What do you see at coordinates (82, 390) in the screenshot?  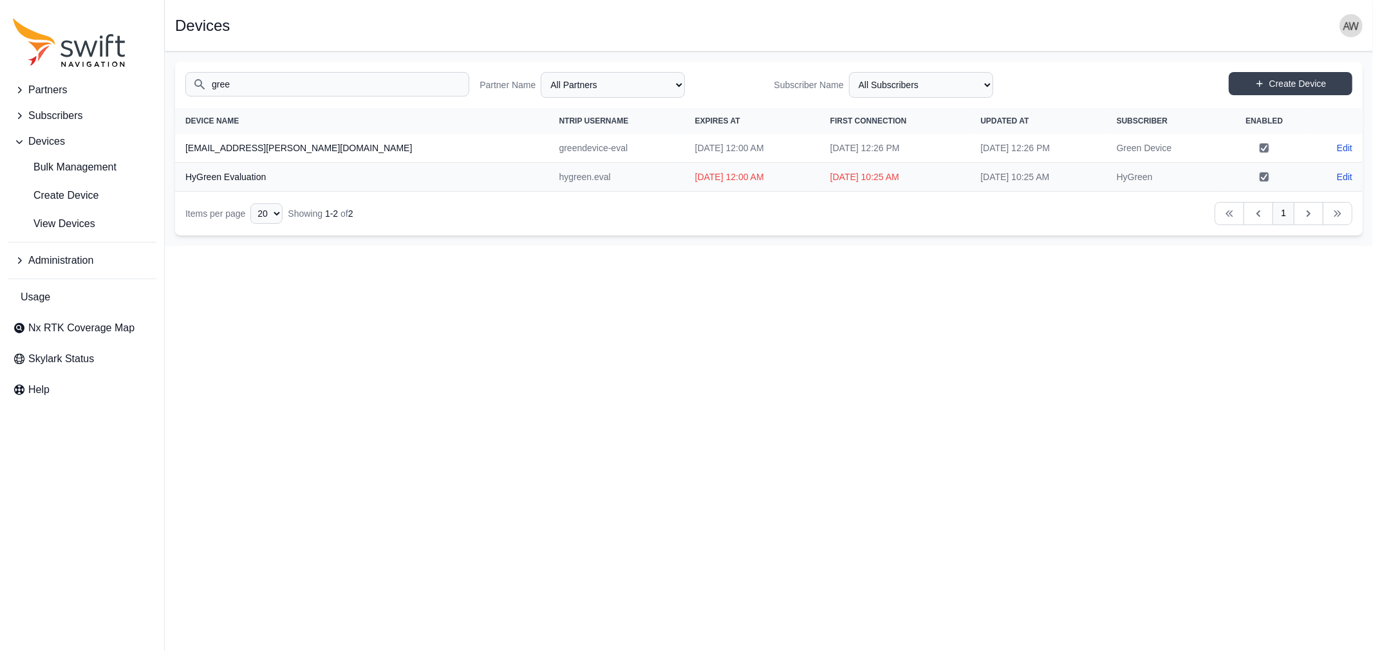 I see `a: Help` at bounding box center [82, 390].